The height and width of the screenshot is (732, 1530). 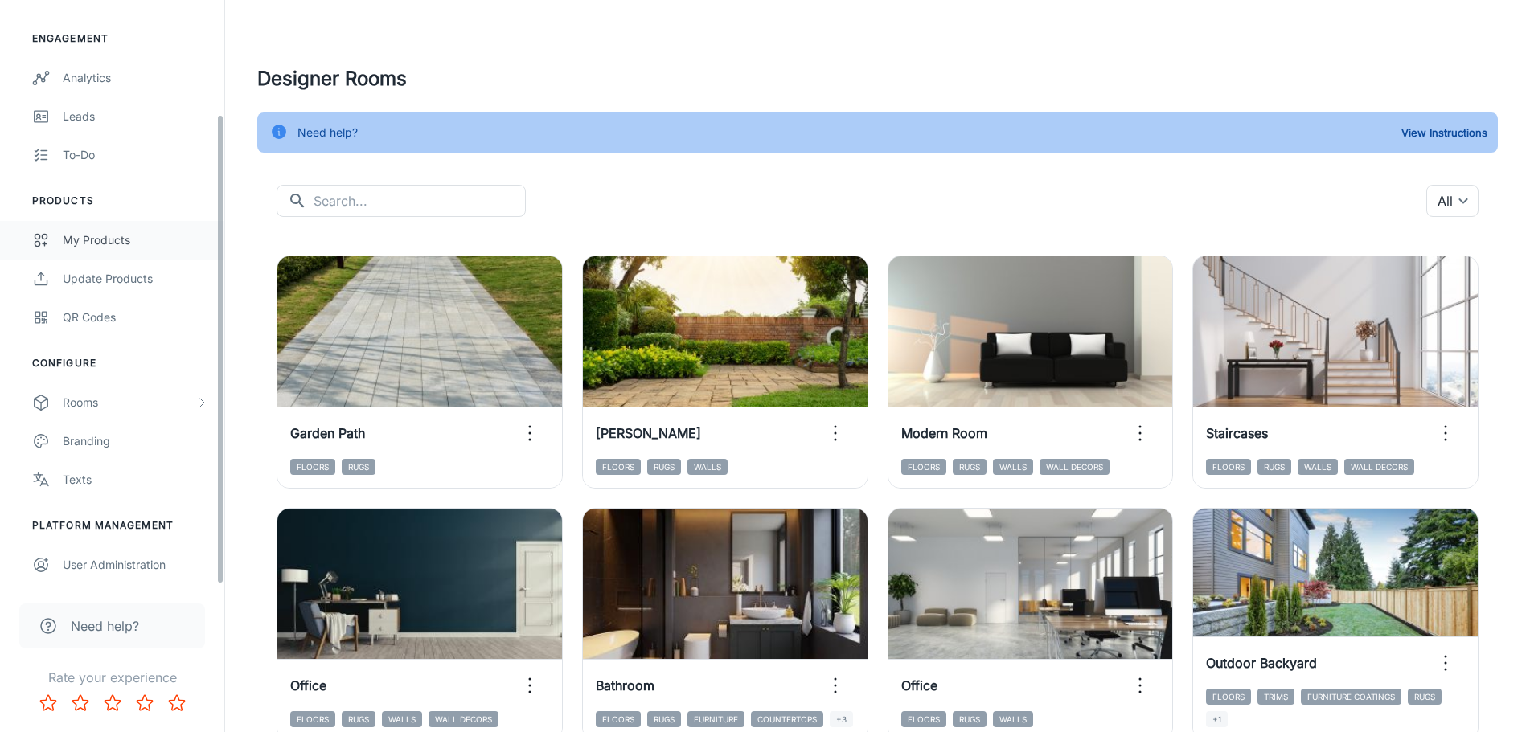 What do you see at coordinates (420, 201) in the screenshot?
I see `input: Search...` at bounding box center [420, 201].